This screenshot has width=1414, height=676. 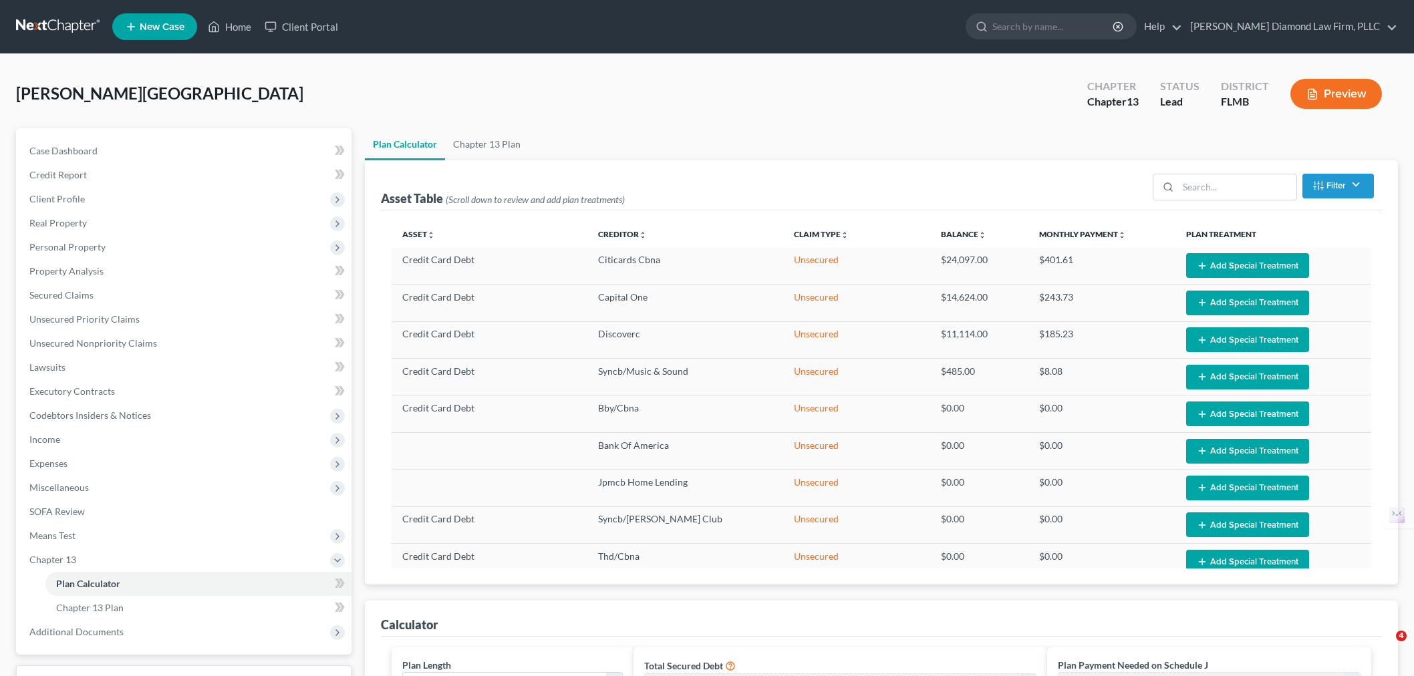 I want to click on div: Status, so click(x=1179, y=86).